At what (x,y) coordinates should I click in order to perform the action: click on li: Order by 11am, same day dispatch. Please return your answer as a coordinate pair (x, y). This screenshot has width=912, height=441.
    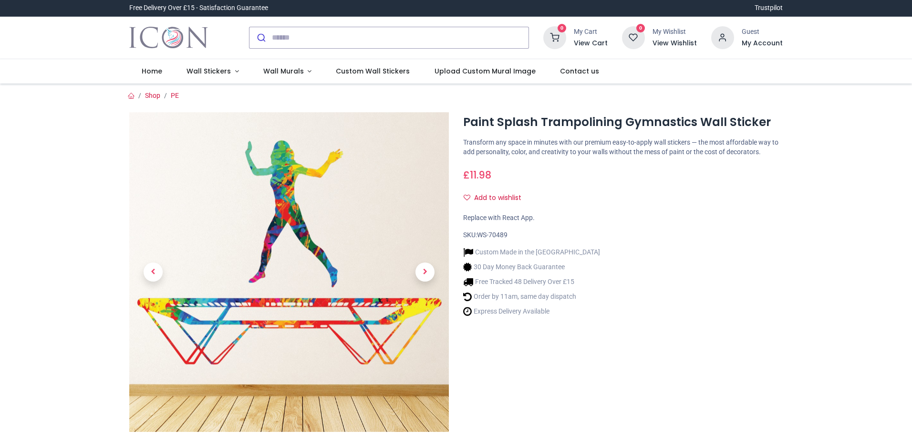
    Looking at the image, I should click on (531, 296).